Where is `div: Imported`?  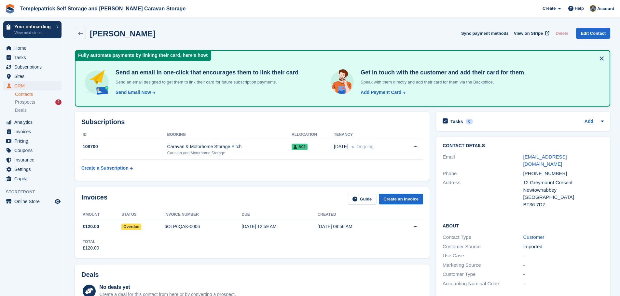 div: Imported is located at coordinates (563, 247).